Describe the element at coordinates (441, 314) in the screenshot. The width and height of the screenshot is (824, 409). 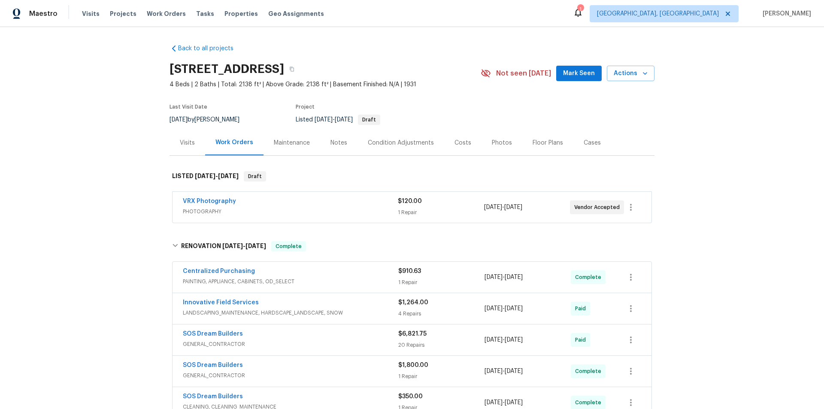
I see `div: 4 Repairs` at that location.